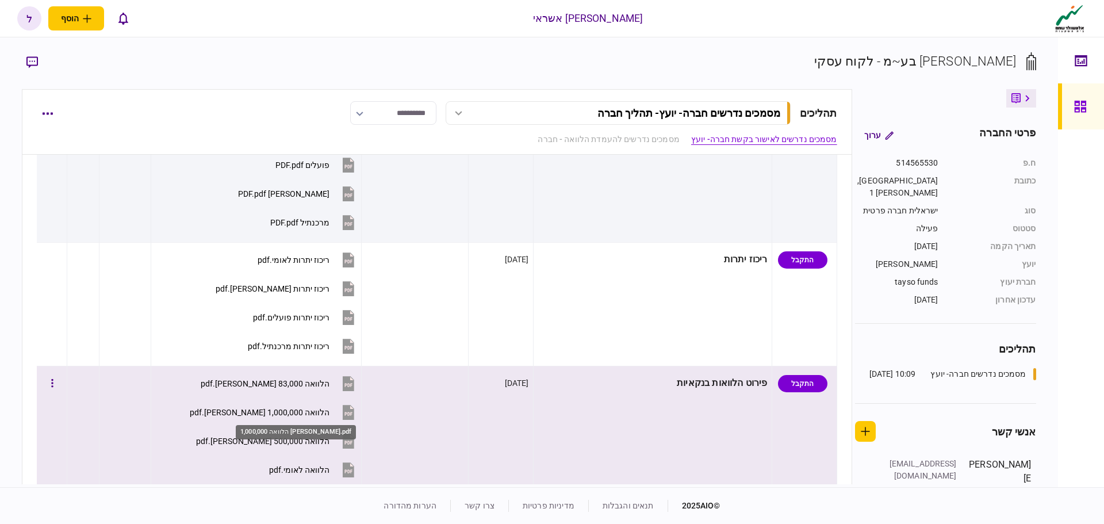  Describe the element at coordinates (1007, 135) in the screenshot. I see `div: פרטי החברה` at that location.